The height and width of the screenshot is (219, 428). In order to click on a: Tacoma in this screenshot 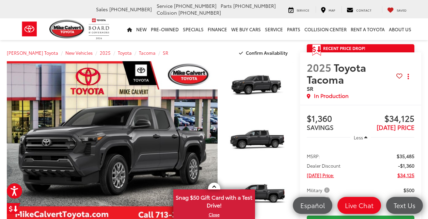, I will do `click(147, 53)`.